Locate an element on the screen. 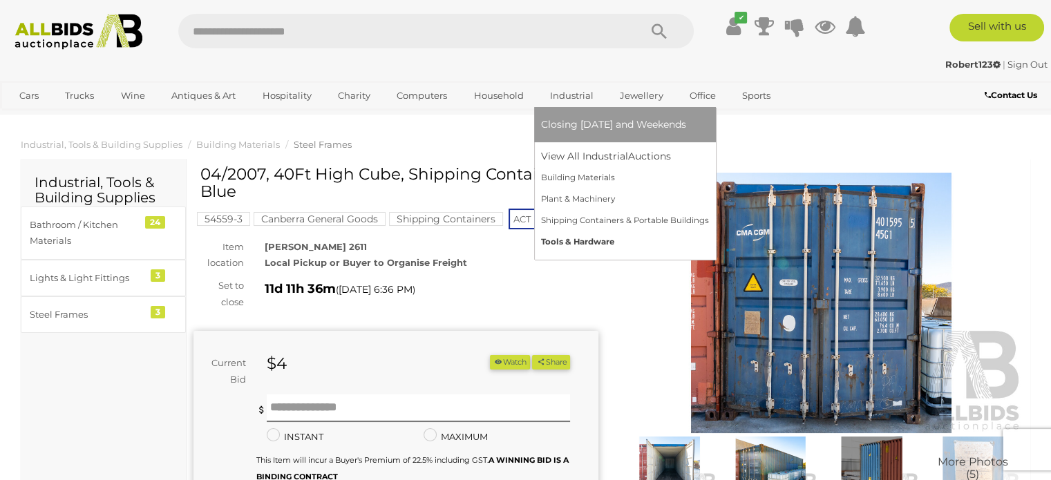  div: Lights & Light Fittings is located at coordinates (86, 278).